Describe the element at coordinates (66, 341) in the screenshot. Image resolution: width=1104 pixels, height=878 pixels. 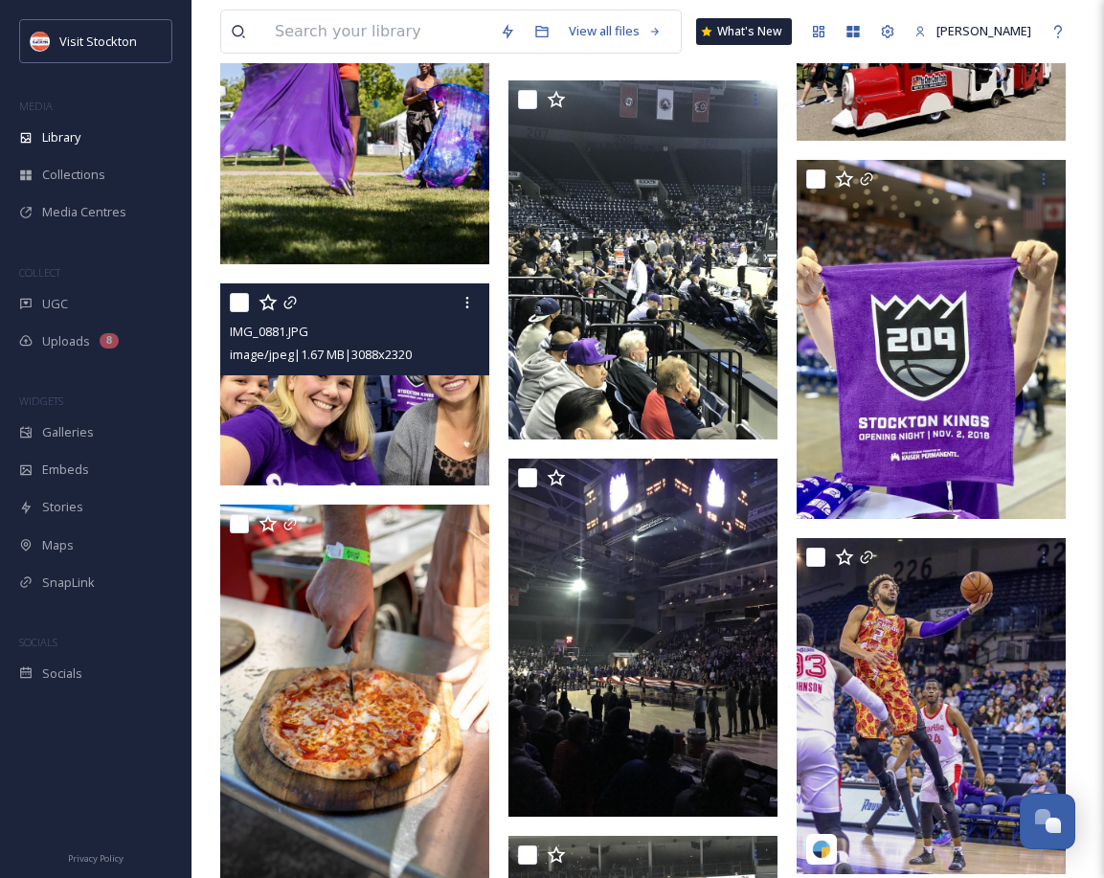
I see `span: Uploads` at that location.